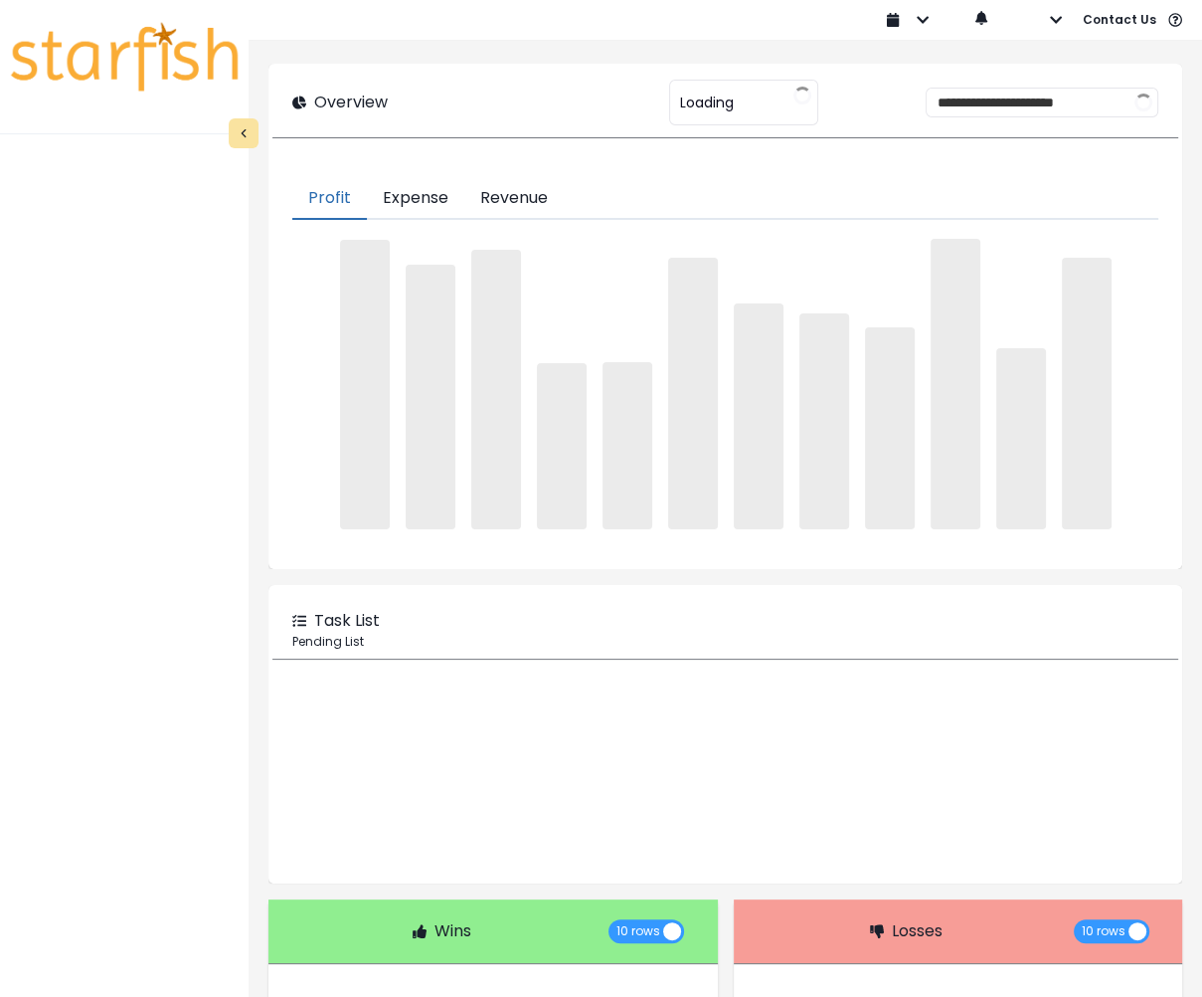 The height and width of the screenshot is (997, 1202). Describe the element at coordinates (416, 199) in the screenshot. I see `button: Expense` at that location.